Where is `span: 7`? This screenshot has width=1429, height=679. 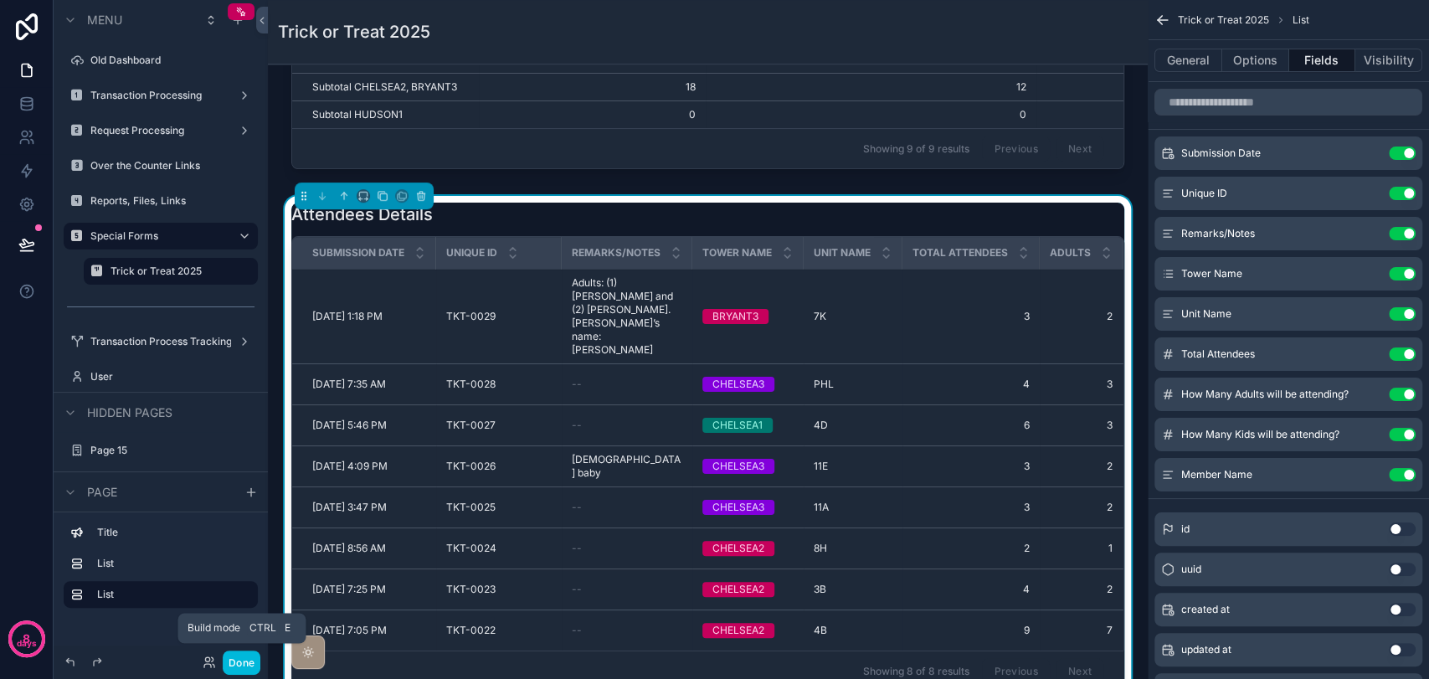
span: 7 is located at coordinates (1081, 630).